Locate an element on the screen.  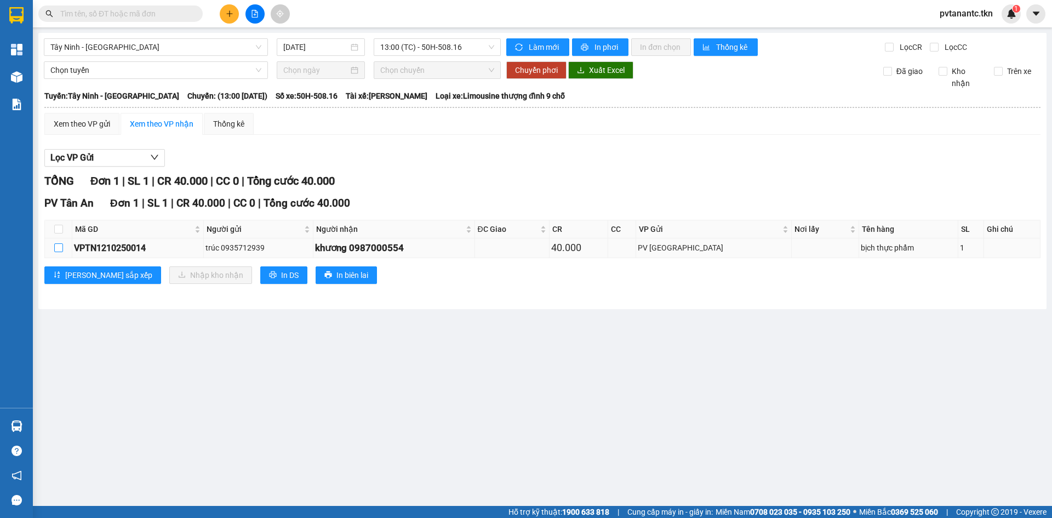
button: printerIn DS is located at coordinates (284, 275).